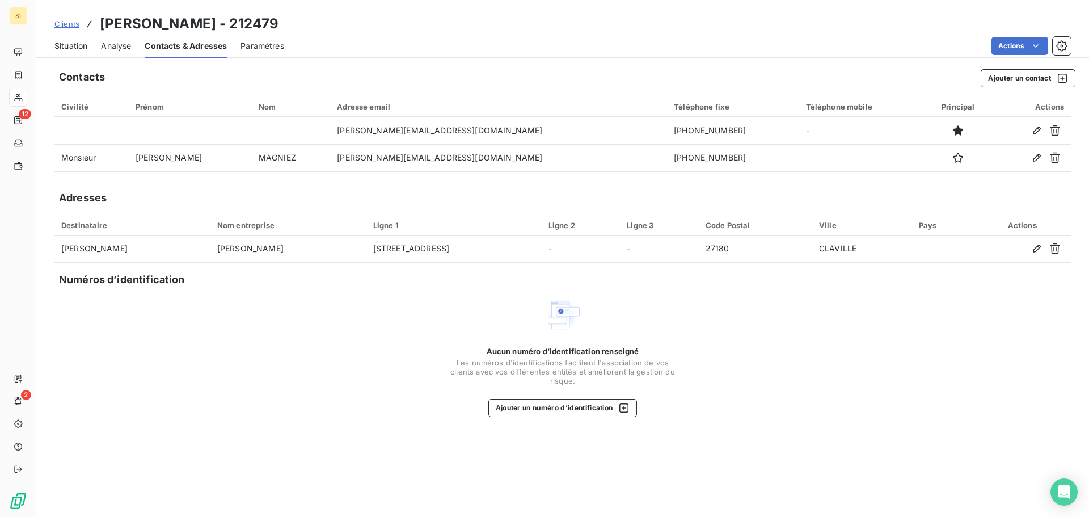 The image size is (1089, 517). Describe the element at coordinates (82, 77) in the screenshot. I see `h5: Contacts` at that location.